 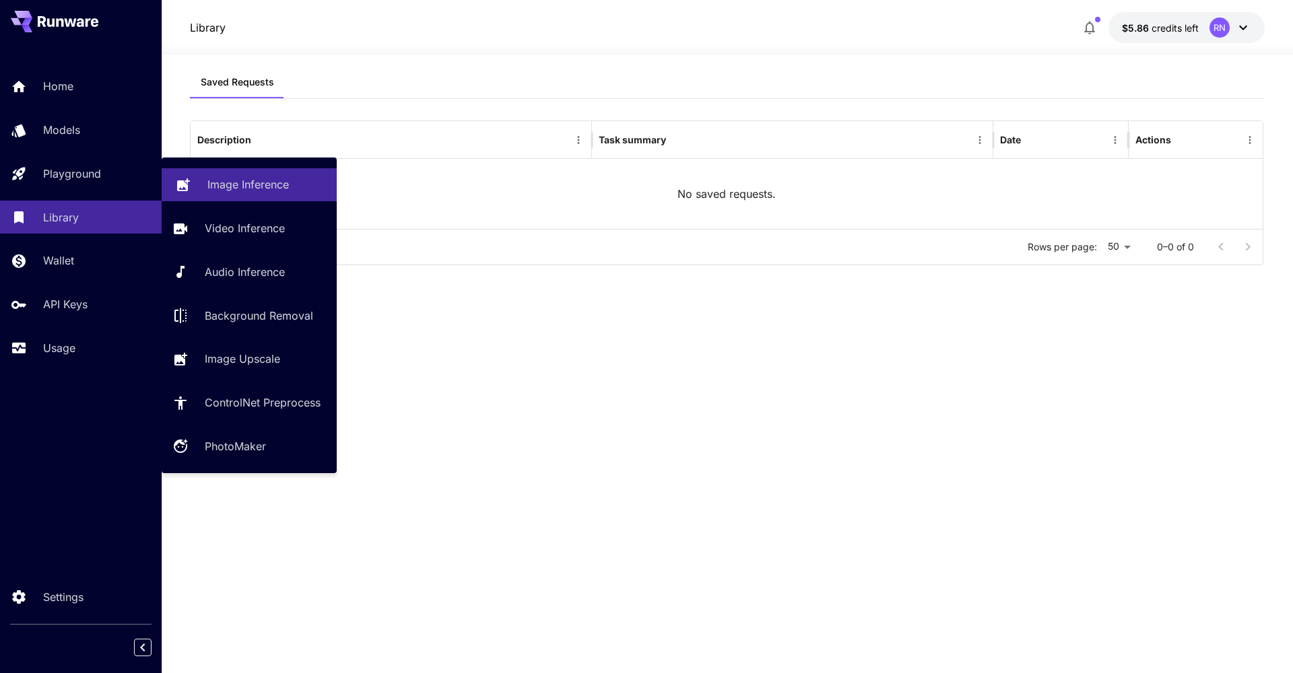 I want to click on div: Task summary, so click(x=632, y=139).